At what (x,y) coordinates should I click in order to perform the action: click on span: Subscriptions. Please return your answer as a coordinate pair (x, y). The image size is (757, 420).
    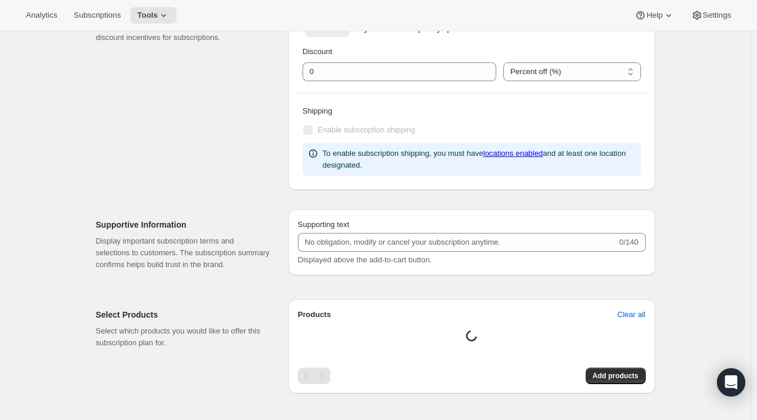
    Looking at the image, I should click on (97, 15).